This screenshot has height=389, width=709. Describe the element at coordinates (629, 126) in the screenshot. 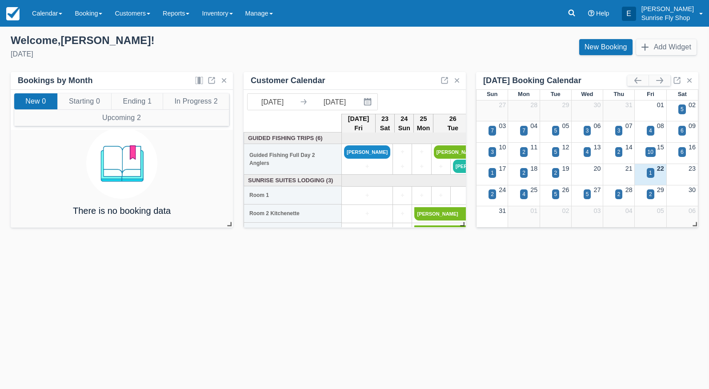

I see `a: 07` at that location.